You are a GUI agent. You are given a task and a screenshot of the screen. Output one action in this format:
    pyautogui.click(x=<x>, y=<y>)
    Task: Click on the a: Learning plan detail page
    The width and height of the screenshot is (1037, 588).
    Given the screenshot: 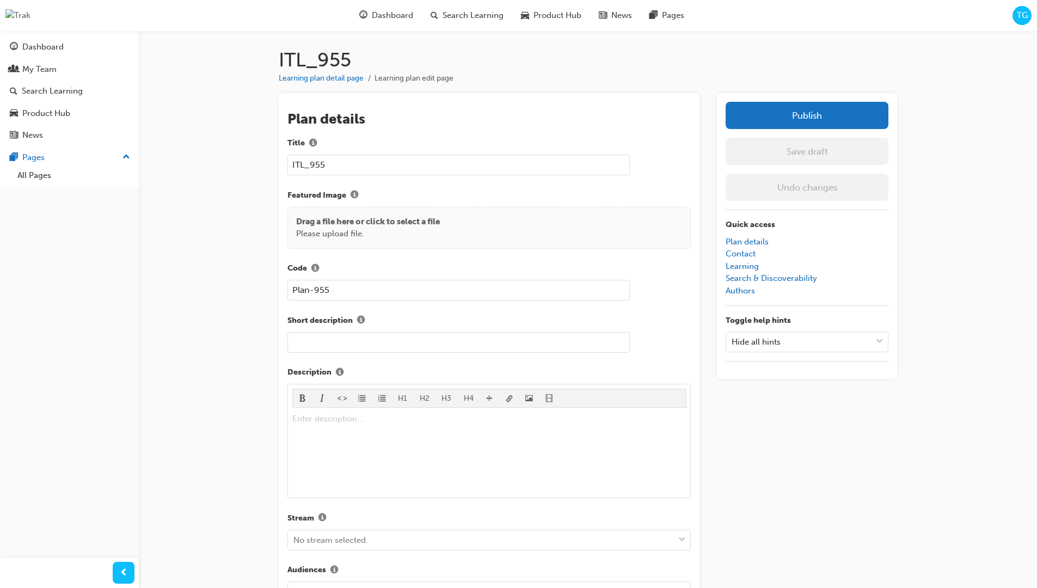 What is the action you would take?
    pyautogui.click(x=321, y=78)
    